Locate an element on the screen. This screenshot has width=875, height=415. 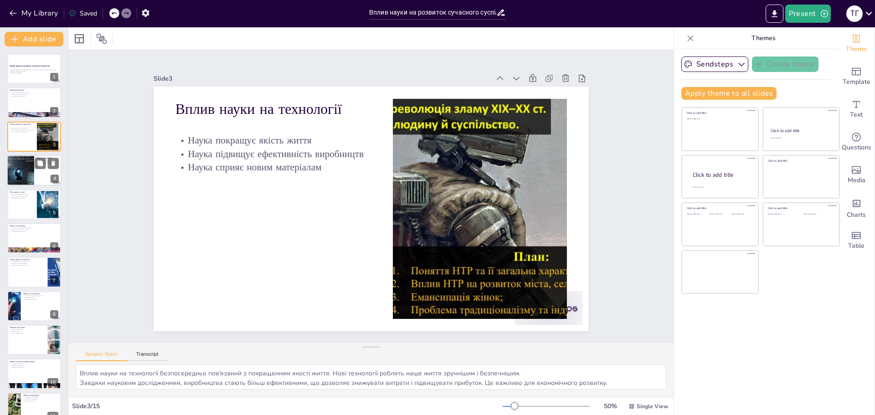
div: Saved is located at coordinates (83, 13).